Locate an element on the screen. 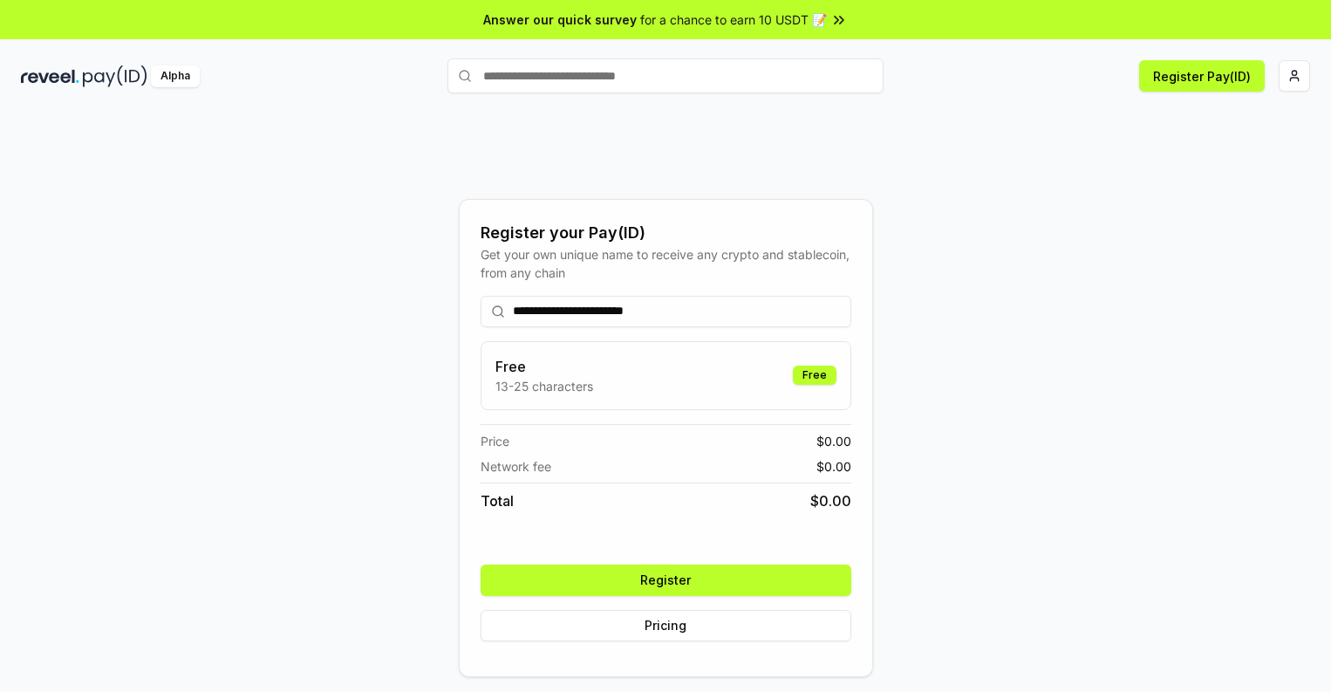 The width and height of the screenshot is (1331, 692). span: Answer our quick survey is located at coordinates (560, 19).